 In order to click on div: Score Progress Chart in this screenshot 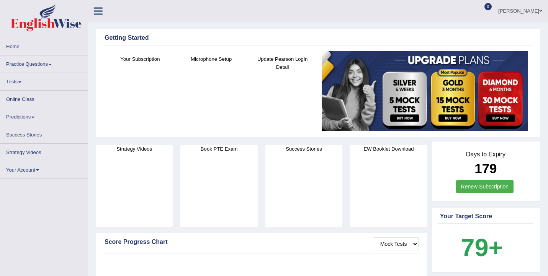, I will do `click(261, 242)`.